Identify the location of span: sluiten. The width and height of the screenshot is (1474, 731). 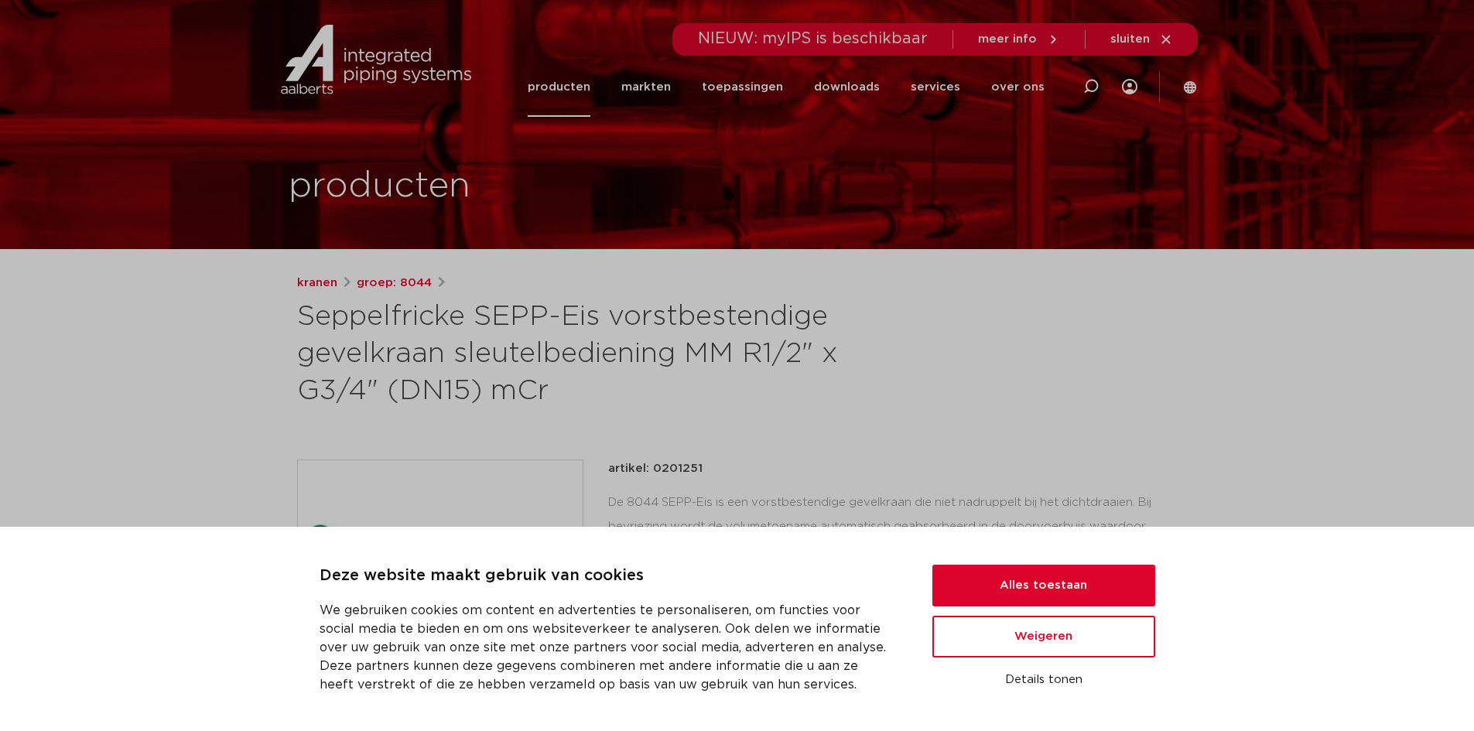
(1129, 39).